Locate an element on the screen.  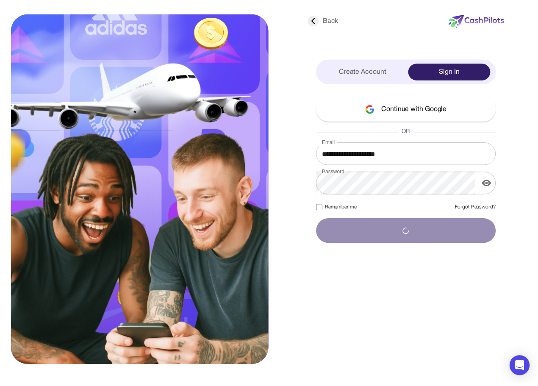
input: Remember me is located at coordinates (323, 207).